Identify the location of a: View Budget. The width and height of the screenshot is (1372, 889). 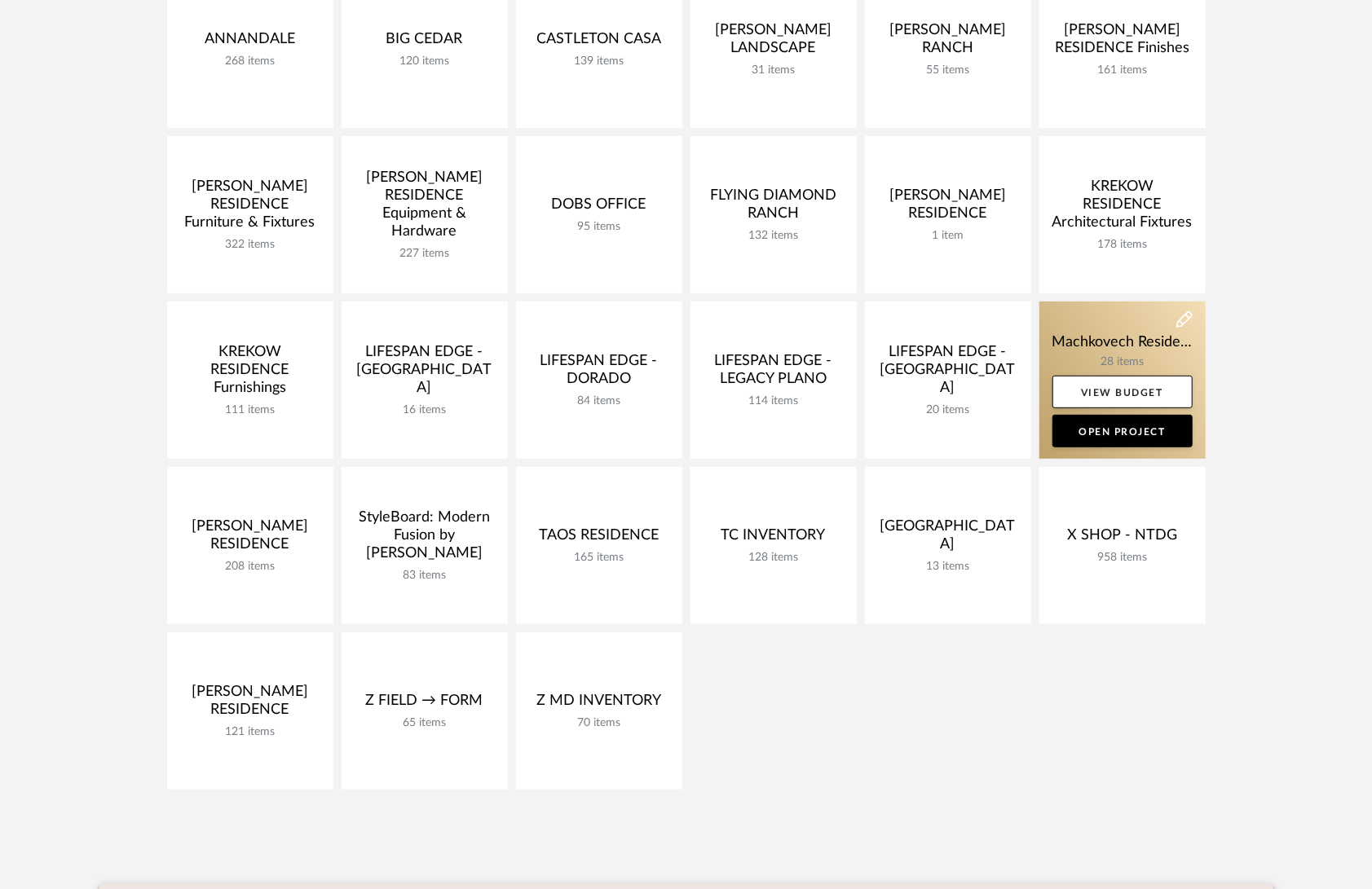
(1122, 392).